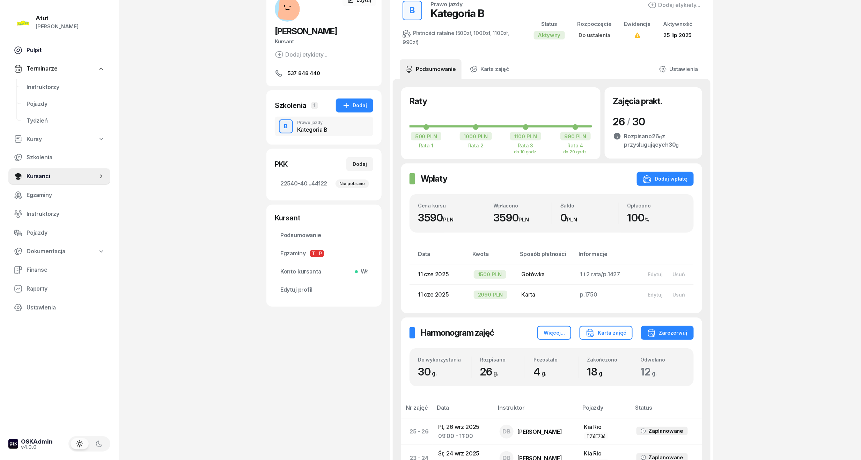 This screenshot has height=460, width=861. What do you see at coordinates (59, 139) in the screenshot?
I see `a: Kursy` at bounding box center [59, 139].